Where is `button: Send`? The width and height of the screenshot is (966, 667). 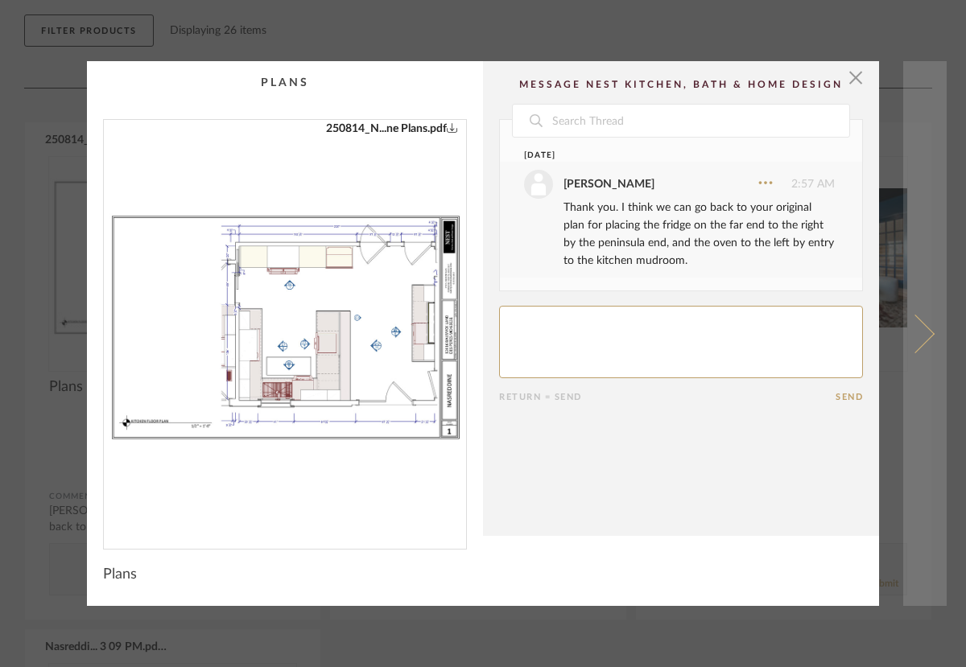
button: Send is located at coordinates (849, 397).